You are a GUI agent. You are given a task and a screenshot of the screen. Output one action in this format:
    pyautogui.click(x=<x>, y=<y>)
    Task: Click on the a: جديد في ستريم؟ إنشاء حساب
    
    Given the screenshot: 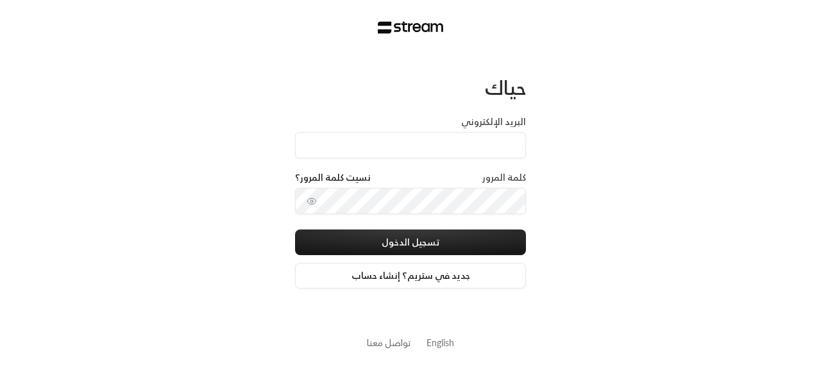 What is the action you would take?
    pyautogui.click(x=410, y=276)
    